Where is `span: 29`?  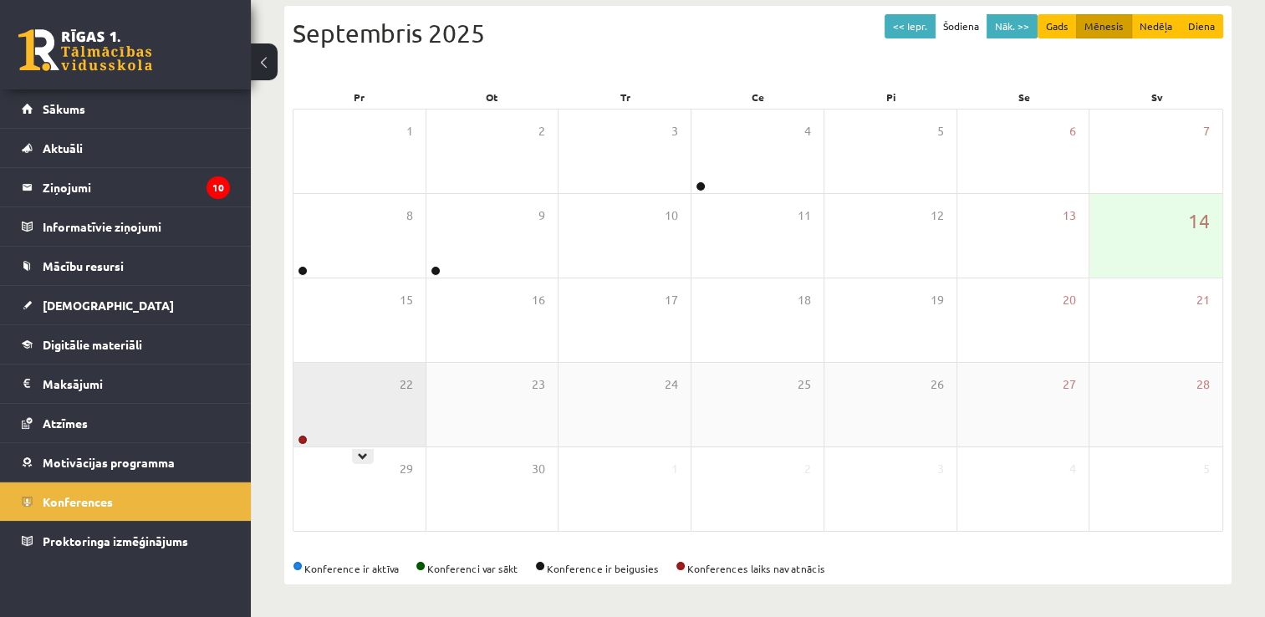 span: 29 is located at coordinates (406, 469).